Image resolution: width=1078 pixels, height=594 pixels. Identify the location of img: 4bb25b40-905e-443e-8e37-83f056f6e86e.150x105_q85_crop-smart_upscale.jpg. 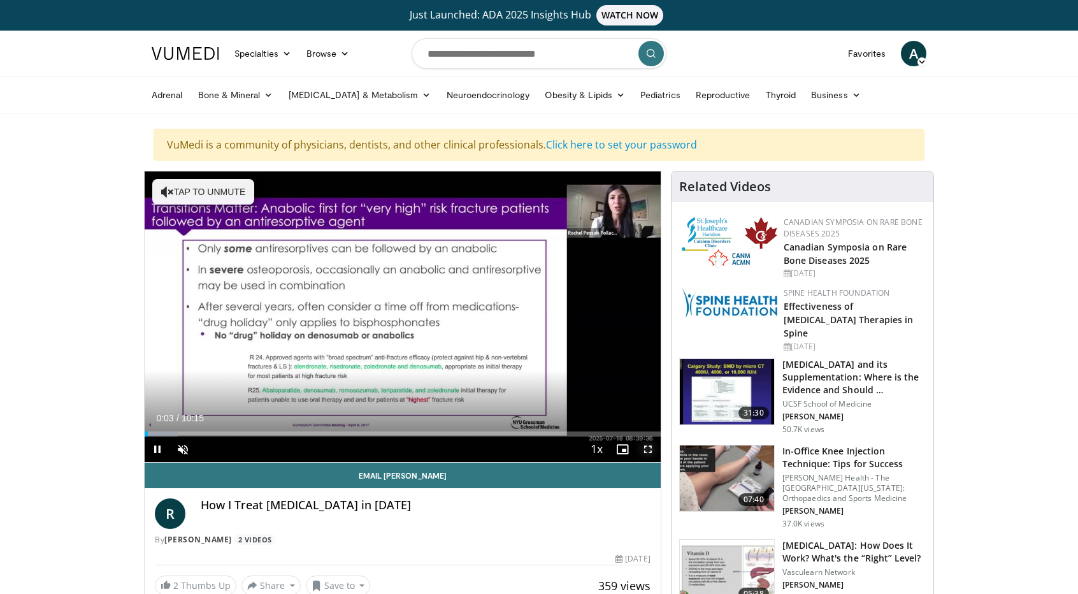
(727, 392).